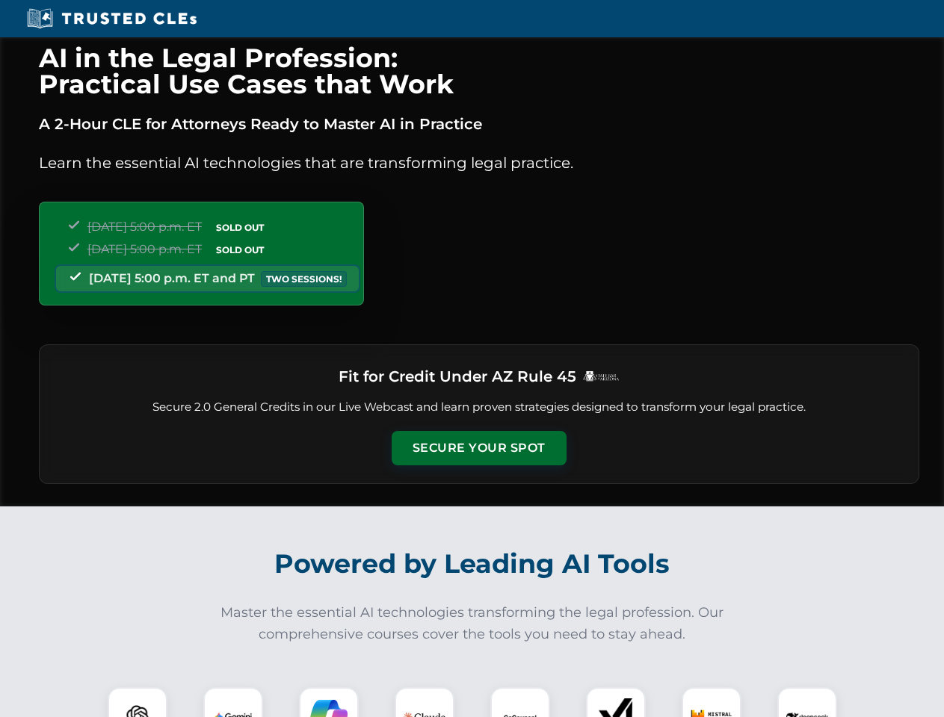 Image resolution: width=944 pixels, height=717 pixels. What do you see at coordinates (479, 448) in the screenshot?
I see `button: Secure Your Spot` at bounding box center [479, 448].